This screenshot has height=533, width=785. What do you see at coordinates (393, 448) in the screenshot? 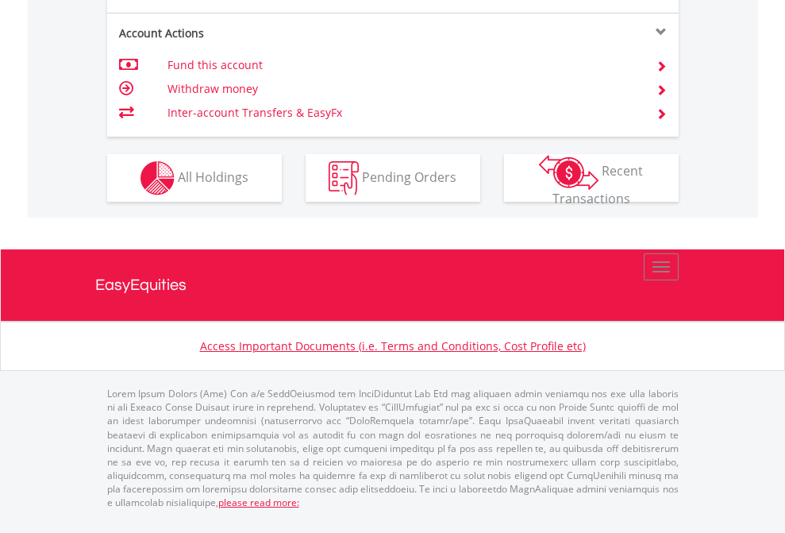
I see `p: Lorem Ipsum Dolors (Ame) Con a/e SeddOeiusmod tem InciDiduntut Lab Etd mag aliquaen admin veniamq...` at bounding box center [393, 448].